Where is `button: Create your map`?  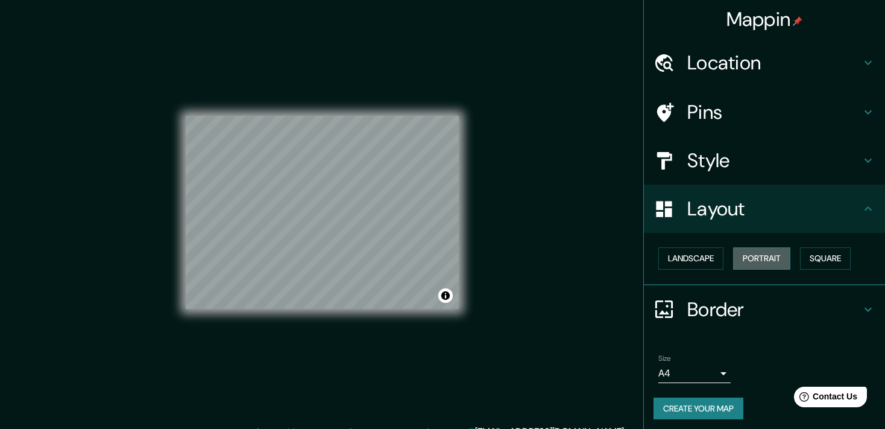
button: Create your map is located at coordinates (698, 408).